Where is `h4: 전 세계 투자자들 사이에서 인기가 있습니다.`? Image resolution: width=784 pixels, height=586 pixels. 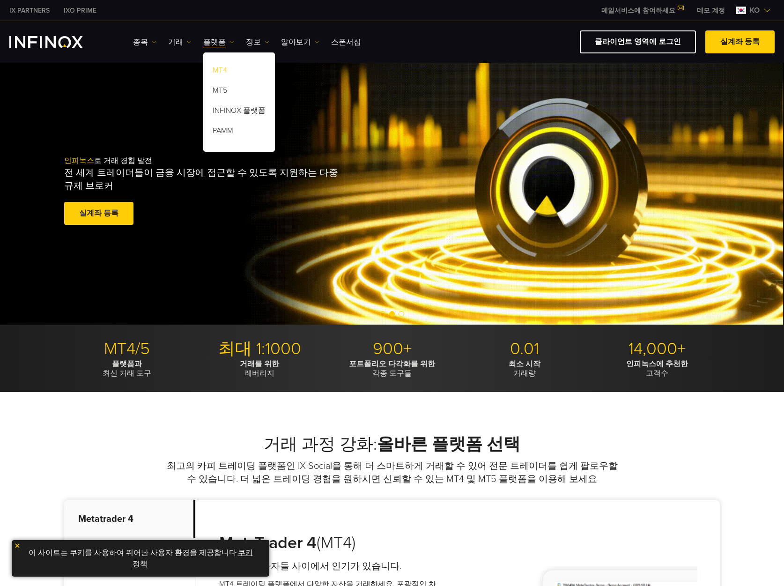
h4: 전 세계 투자자들 사이에서 인기가 있습니다. is located at coordinates (331, 566).